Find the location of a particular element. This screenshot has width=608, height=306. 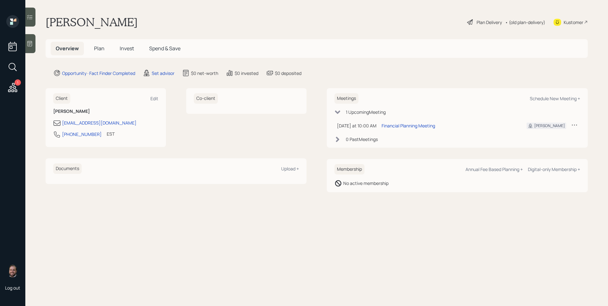

div: Edit is located at coordinates (154, 98).